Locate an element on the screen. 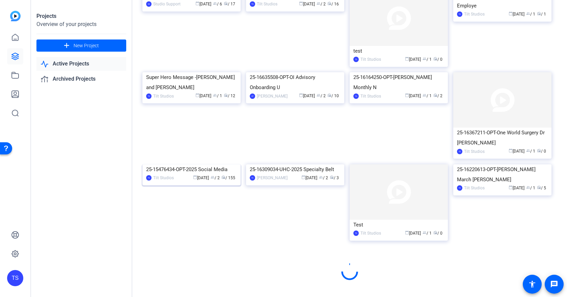  span: / 3 is located at coordinates (334, 178).